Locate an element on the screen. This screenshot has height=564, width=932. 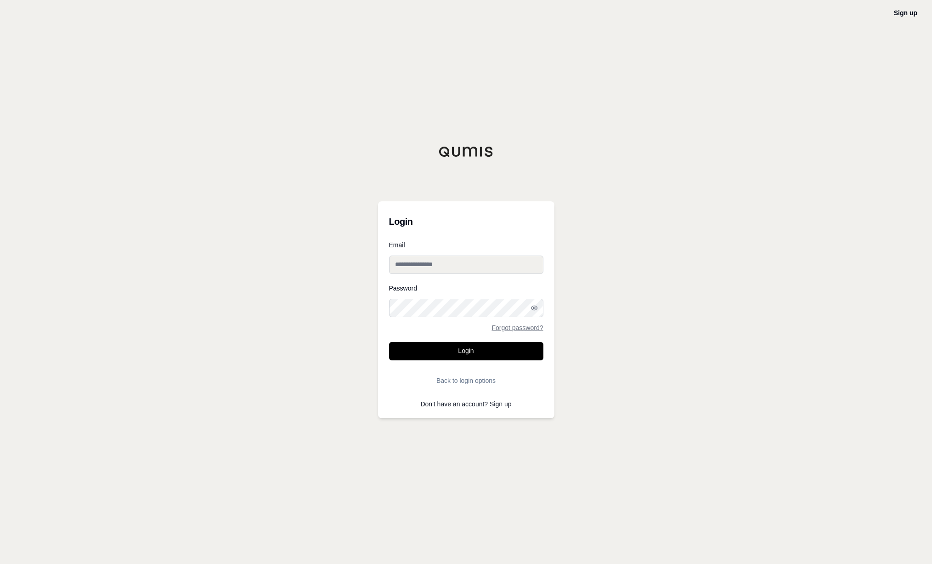
a: Forgot password? is located at coordinates (517, 328).